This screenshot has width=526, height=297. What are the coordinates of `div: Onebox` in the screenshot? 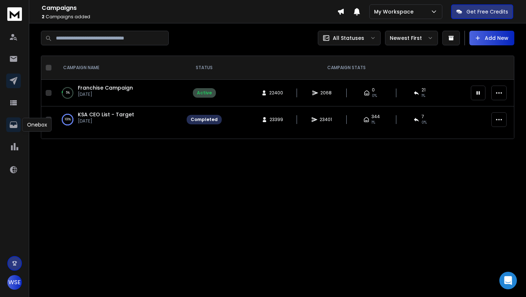 It's located at (37, 125).